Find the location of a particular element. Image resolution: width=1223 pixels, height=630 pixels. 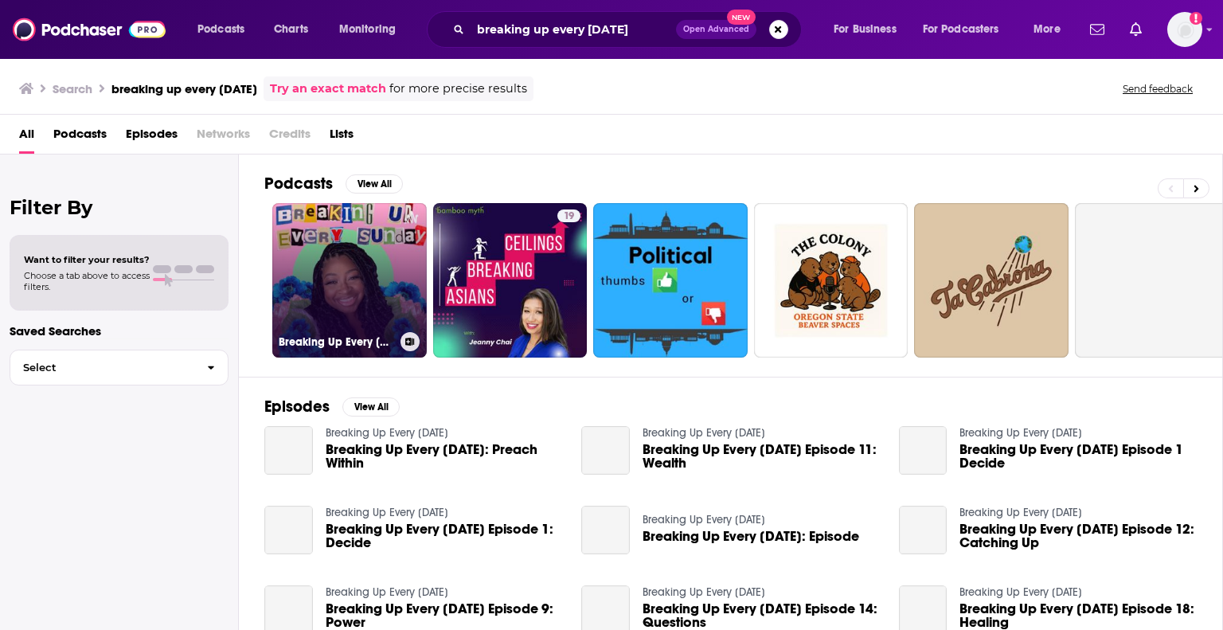

input: Search podcasts, credits, & more... is located at coordinates (573, 29).